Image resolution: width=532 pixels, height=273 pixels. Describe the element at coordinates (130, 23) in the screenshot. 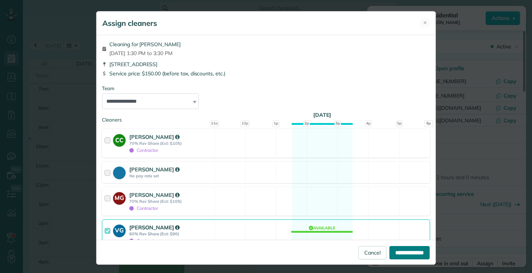

I see `h5: Assign cleaners` at that location.